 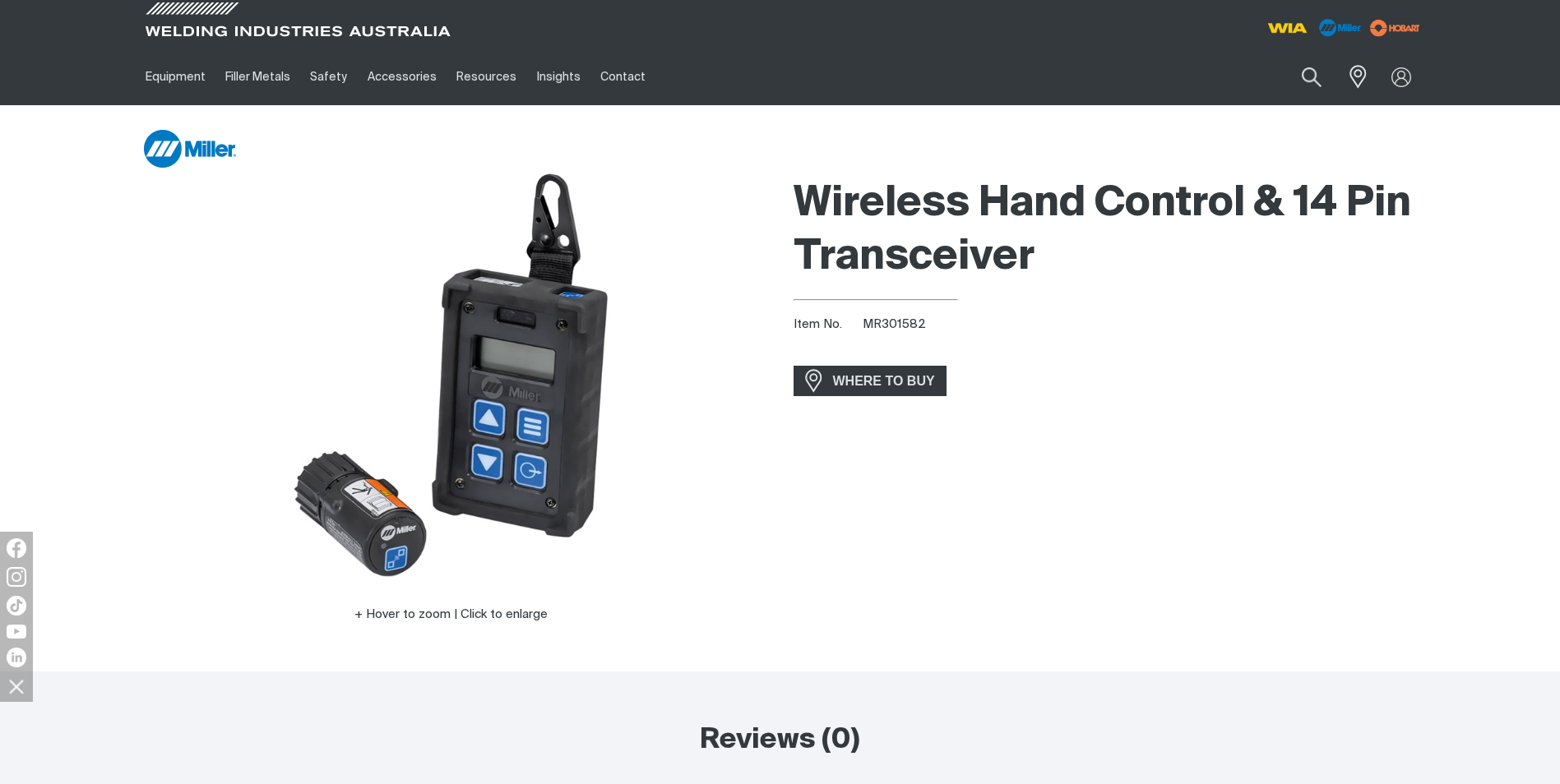 What do you see at coordinates (451, 615) in the screenshot?
I see `button: Hover to zoom | Click to enlarge` at bounding box center [451, 615].